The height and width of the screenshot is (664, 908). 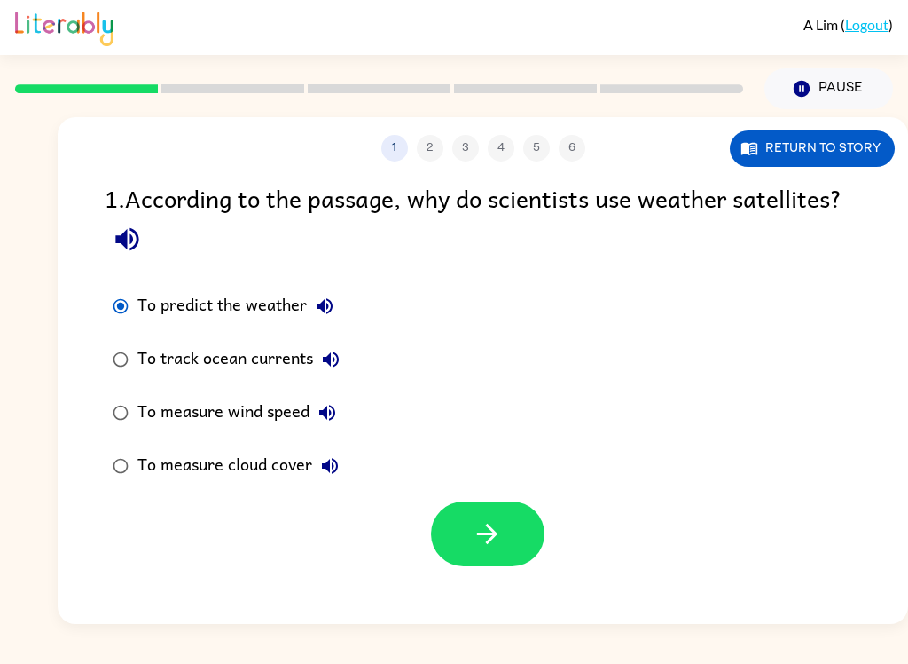 What do you see at coordinates (829, 89) in the screenshot?
I see `button: Pause` at bounding box center [829, 89].